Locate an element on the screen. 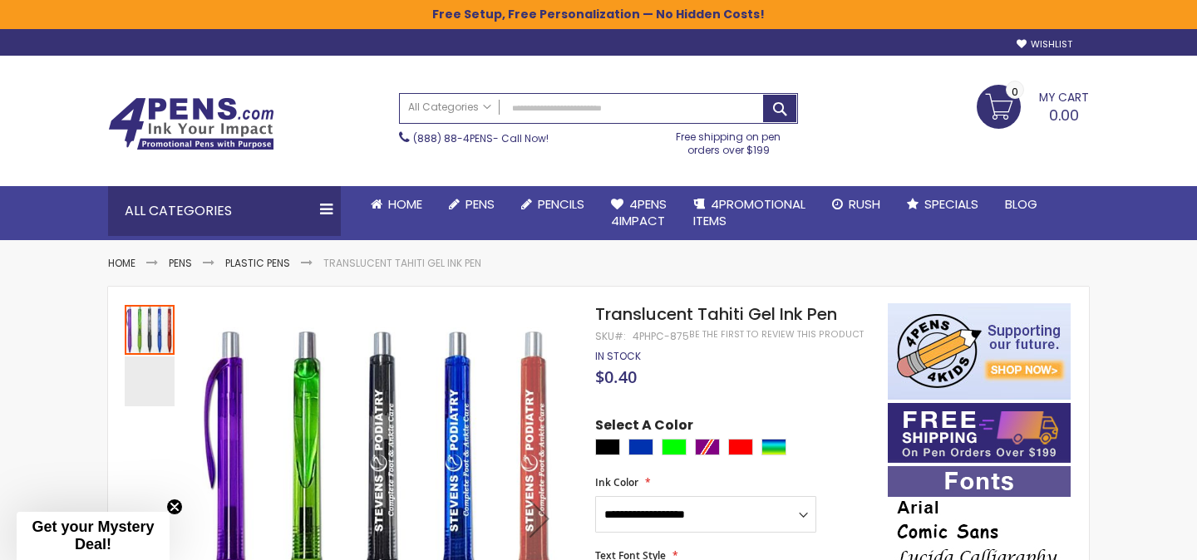 The height and width of the screenshot is (560, 1197). div: Red is located at coordinates (741, 447).